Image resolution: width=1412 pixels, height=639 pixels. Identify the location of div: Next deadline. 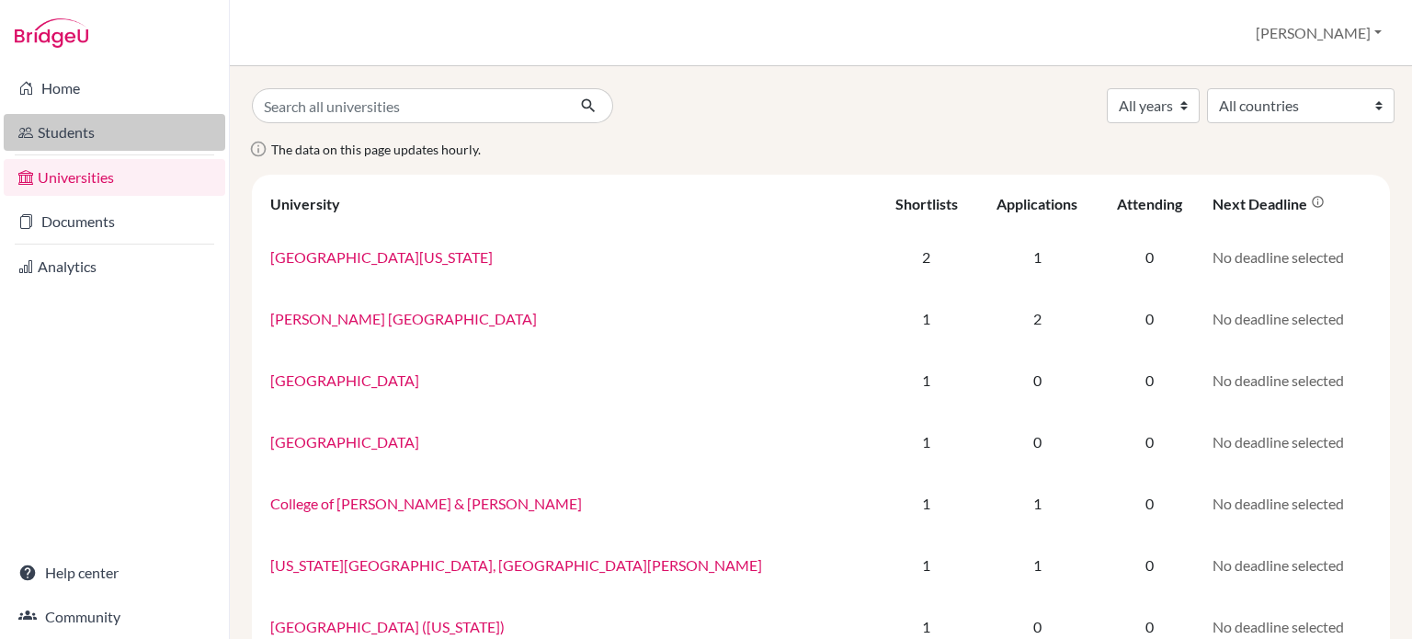
(1268, 203).